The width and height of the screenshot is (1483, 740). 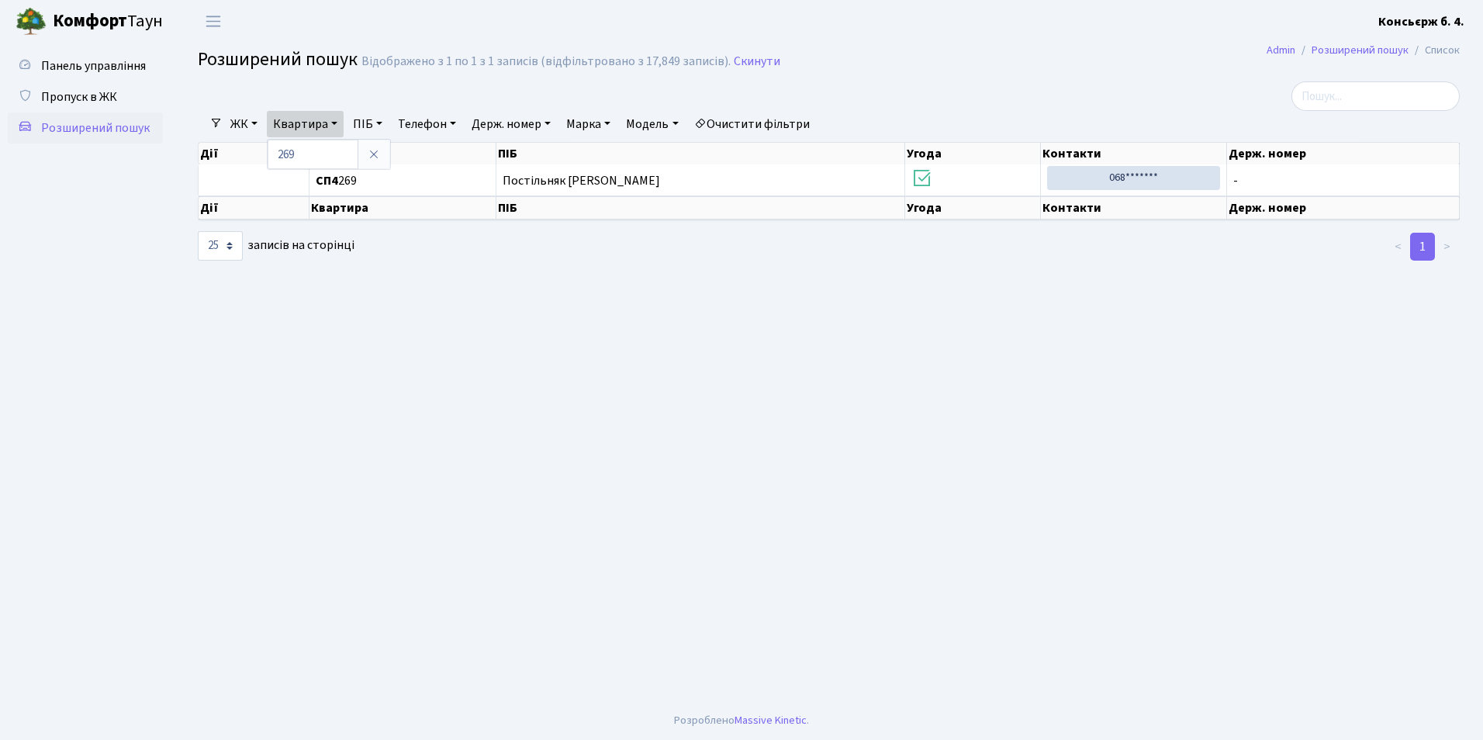 What do you see at coordinates (244, 124) in the screenshot?
I see `a: ЖК` at bounding box center [244, 124].